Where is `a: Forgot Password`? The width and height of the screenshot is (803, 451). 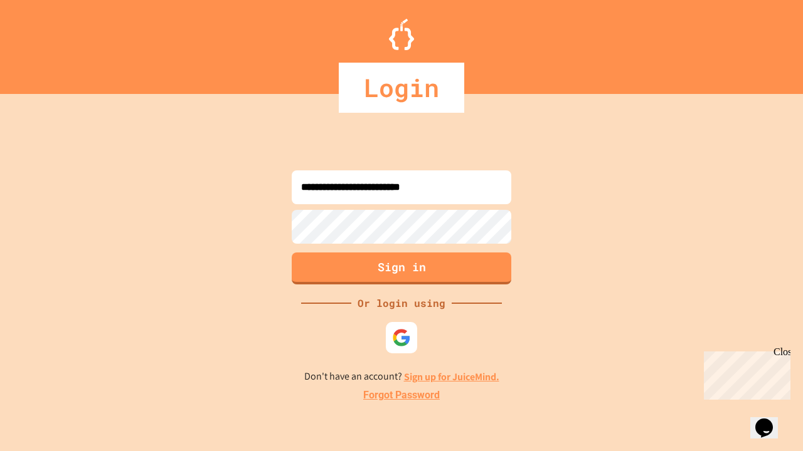 a: Forgot Password is located at coordinates (401, 396).